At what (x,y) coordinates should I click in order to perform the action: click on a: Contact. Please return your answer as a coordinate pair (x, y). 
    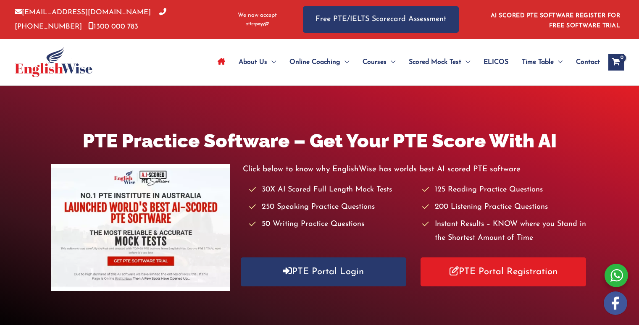
    Looking at the image, I should click on (584, 62).